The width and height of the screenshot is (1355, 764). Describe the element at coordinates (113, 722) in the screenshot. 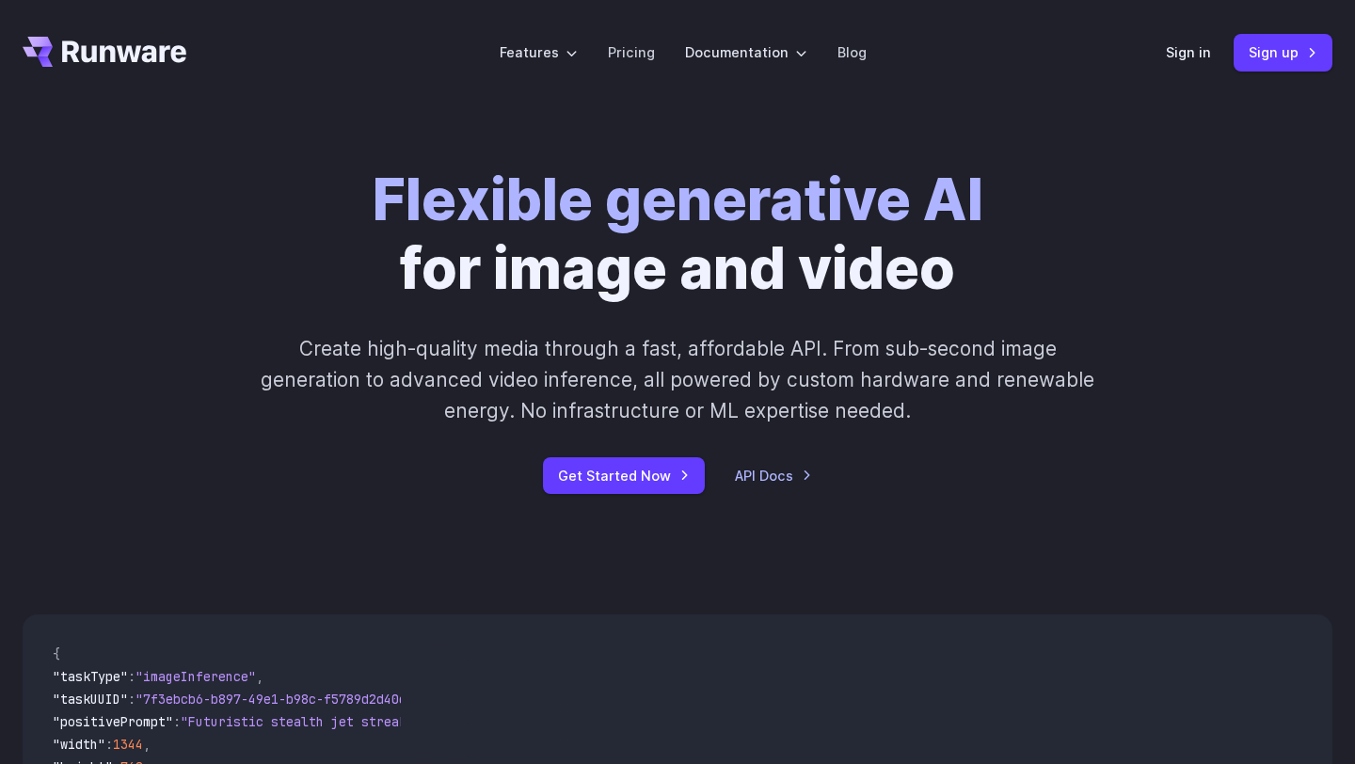

I see `span: "positivePrompt"` at that location.